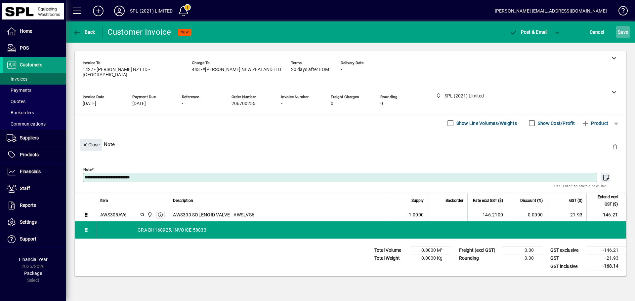 The width and height of the screenshot is (635, 301). What do you see at coordinates (29, 138) in the screenshot?
I see `span: Suppliers` at bounding box center [29, 138].